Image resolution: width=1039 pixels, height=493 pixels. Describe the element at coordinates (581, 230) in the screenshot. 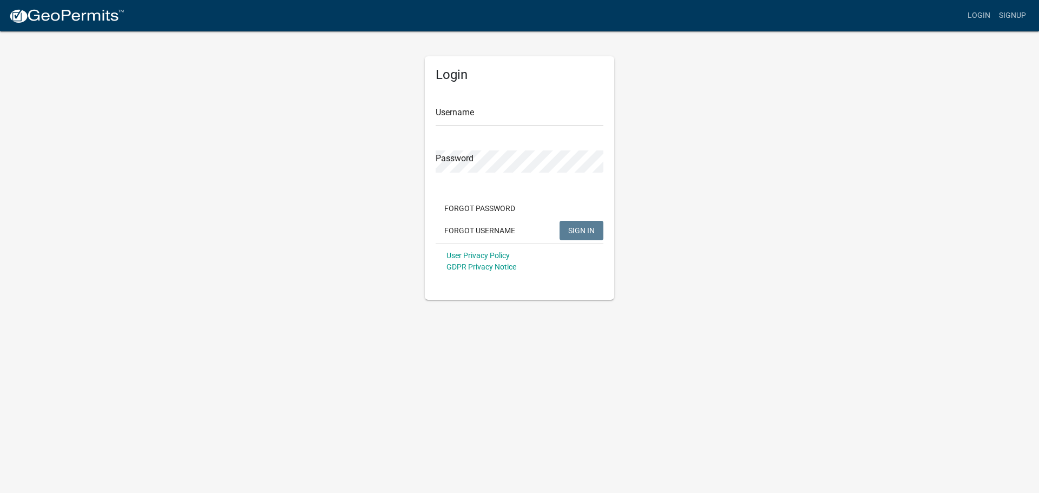

I see `span: SIGN IN` at that location.